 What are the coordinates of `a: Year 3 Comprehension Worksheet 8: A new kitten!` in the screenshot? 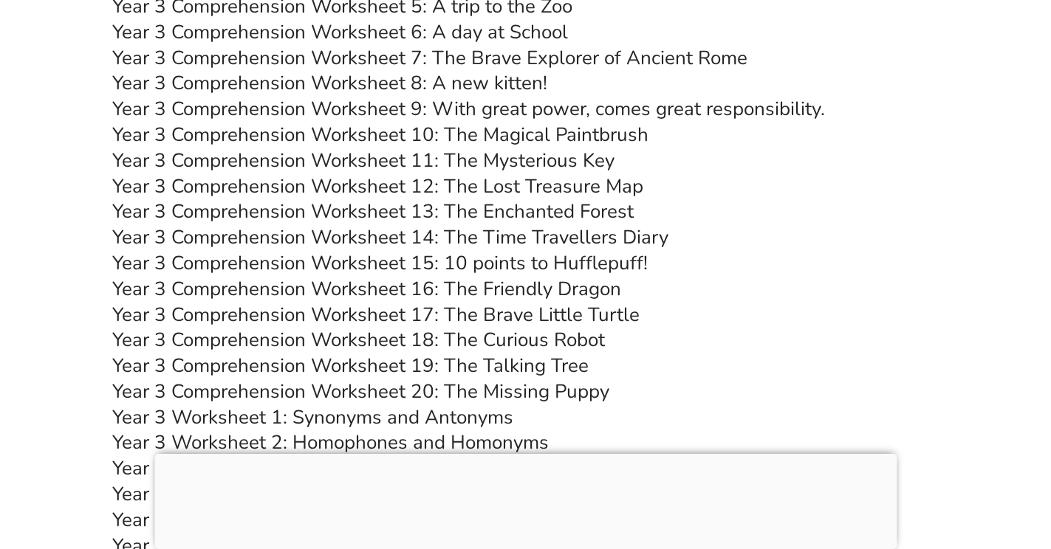 It's located at (329, 83).